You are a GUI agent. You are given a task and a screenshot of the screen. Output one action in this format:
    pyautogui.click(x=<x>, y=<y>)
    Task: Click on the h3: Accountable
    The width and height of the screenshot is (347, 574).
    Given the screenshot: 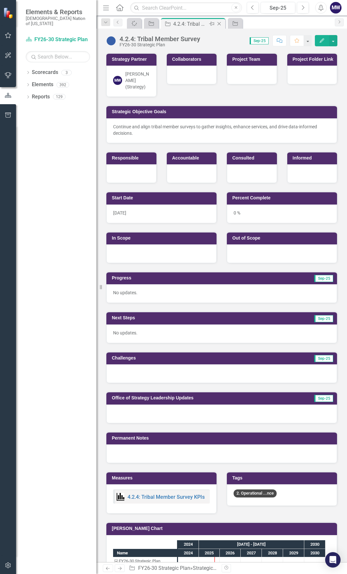 What is the action you would take?
    pyautogui.click(x=193, y=158)
    